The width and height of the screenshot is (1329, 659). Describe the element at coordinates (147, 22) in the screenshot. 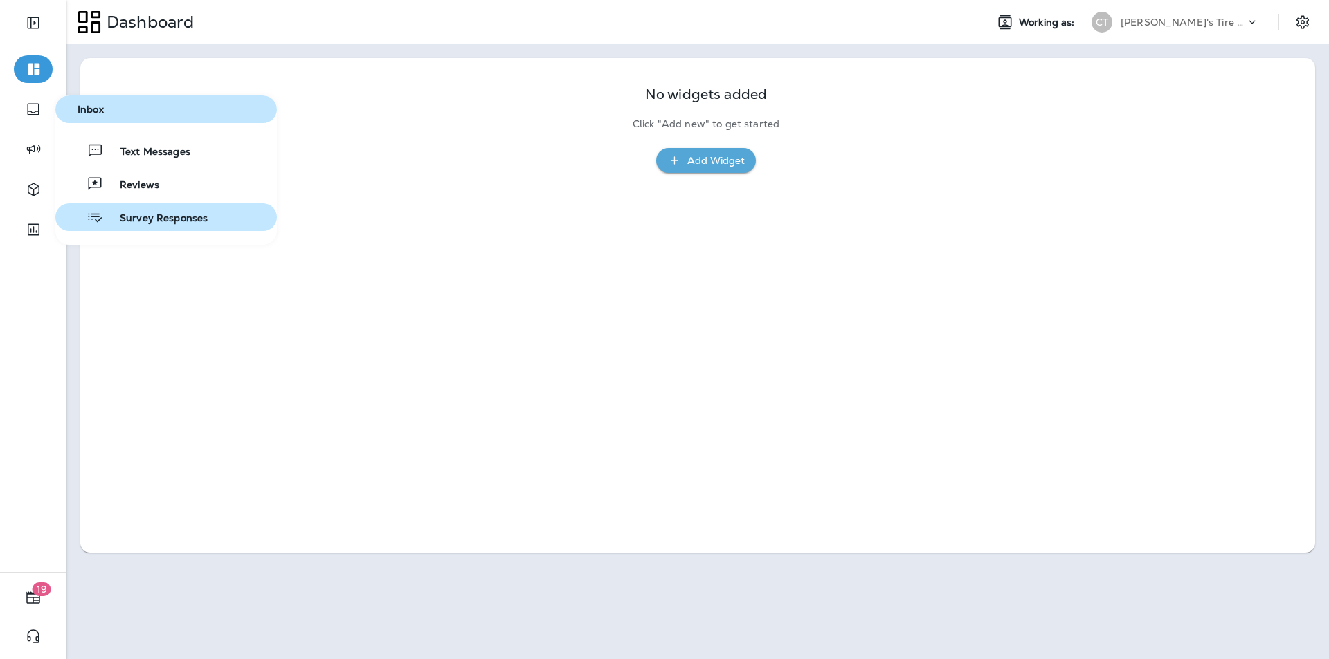

I see `p: Dashboard` at that location.